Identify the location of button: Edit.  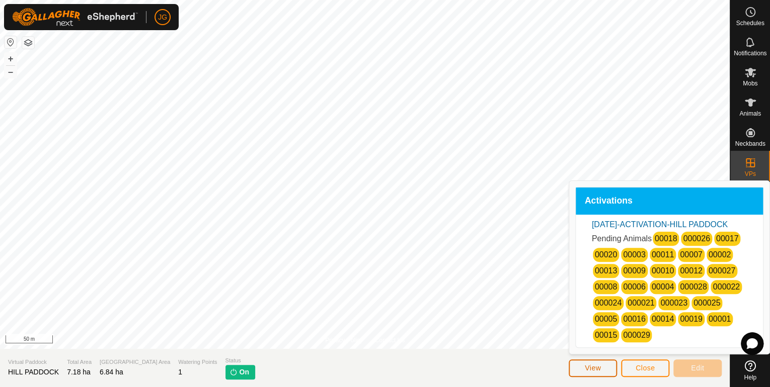
(697, 368).